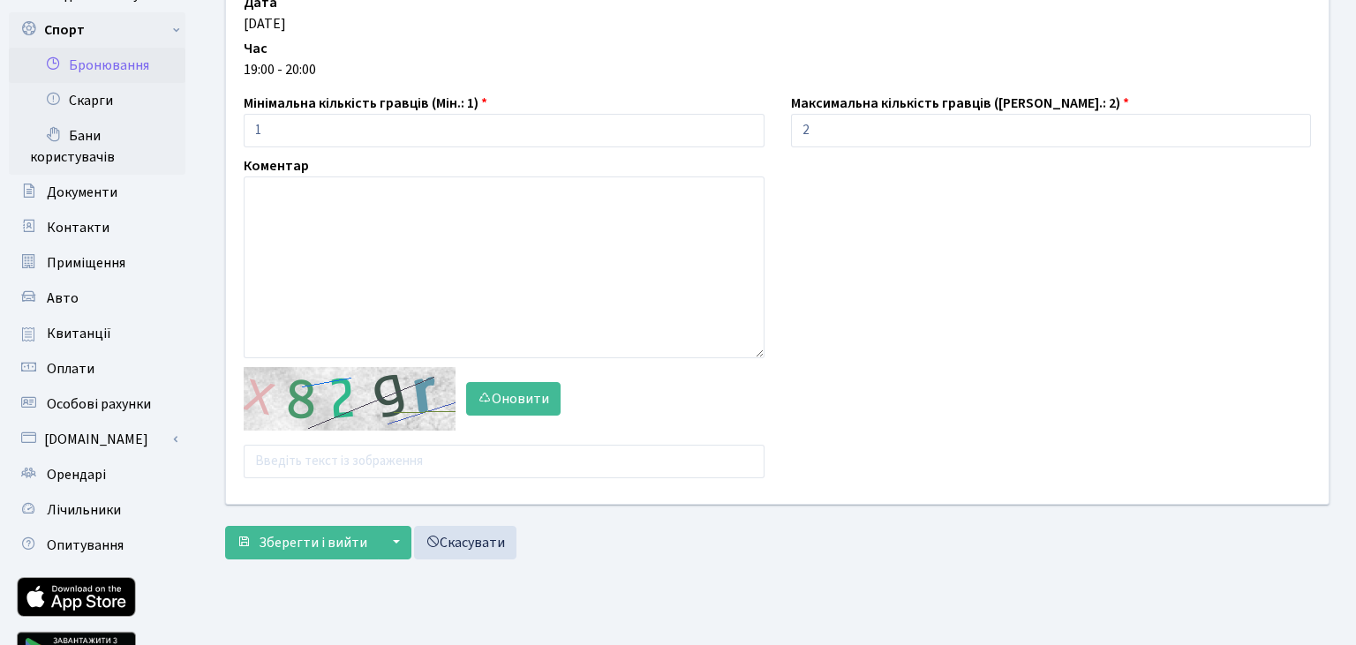  What do you see at coordinates (302, 543) in the screenshot?
I see `button: Зберегти і вийти` at bounding box center [302, 543].